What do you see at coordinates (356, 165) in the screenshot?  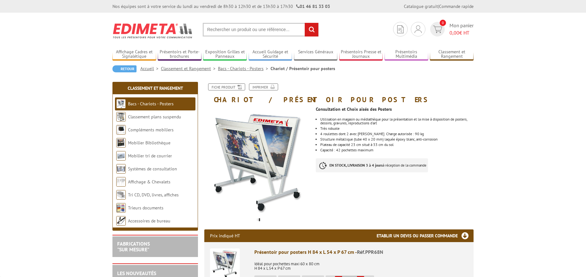 I see `strong: EN STOCK, LIVRAISON 3 à 4 jours` at bounding box center [356, 165].